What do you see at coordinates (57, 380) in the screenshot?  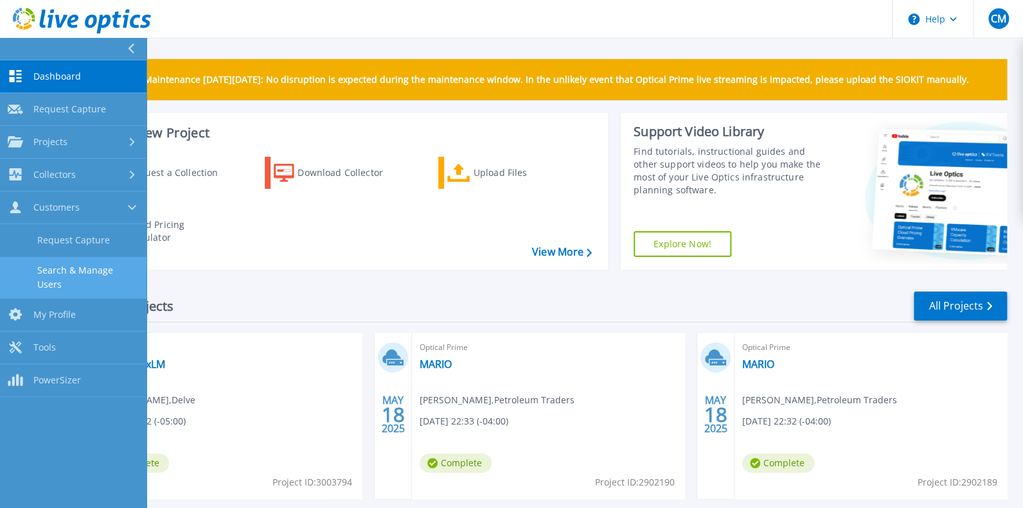 I see `span: PowerSizer` at bounding box center [57, 380].